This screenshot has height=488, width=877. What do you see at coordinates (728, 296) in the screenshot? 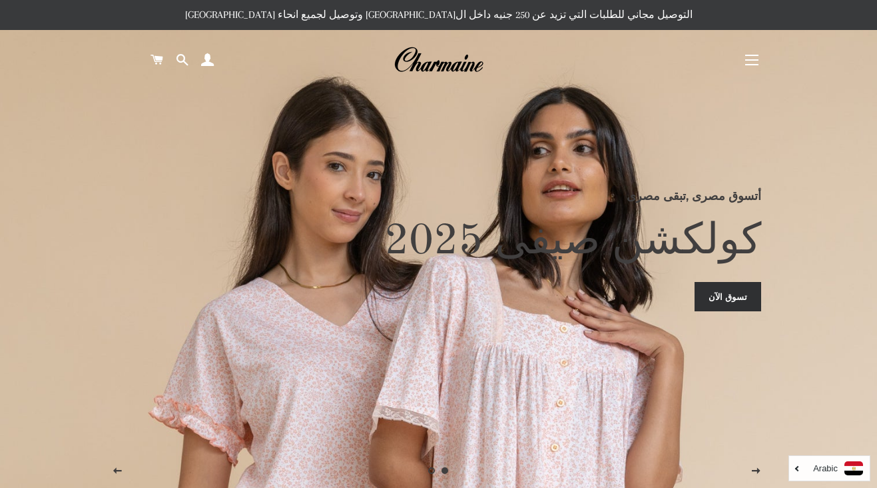
I see `a: تسوق الآن` at bounding box center [728, 296].